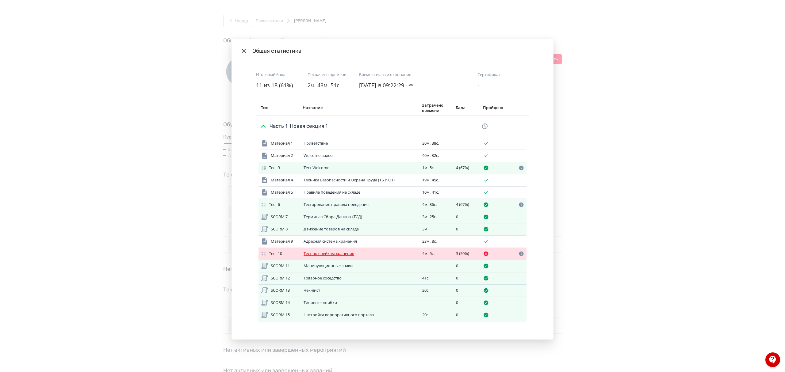  What do you see at coordinates (426, 241) in the screenshot?
I see `span: 23м.` at bounding box center [426, 241].